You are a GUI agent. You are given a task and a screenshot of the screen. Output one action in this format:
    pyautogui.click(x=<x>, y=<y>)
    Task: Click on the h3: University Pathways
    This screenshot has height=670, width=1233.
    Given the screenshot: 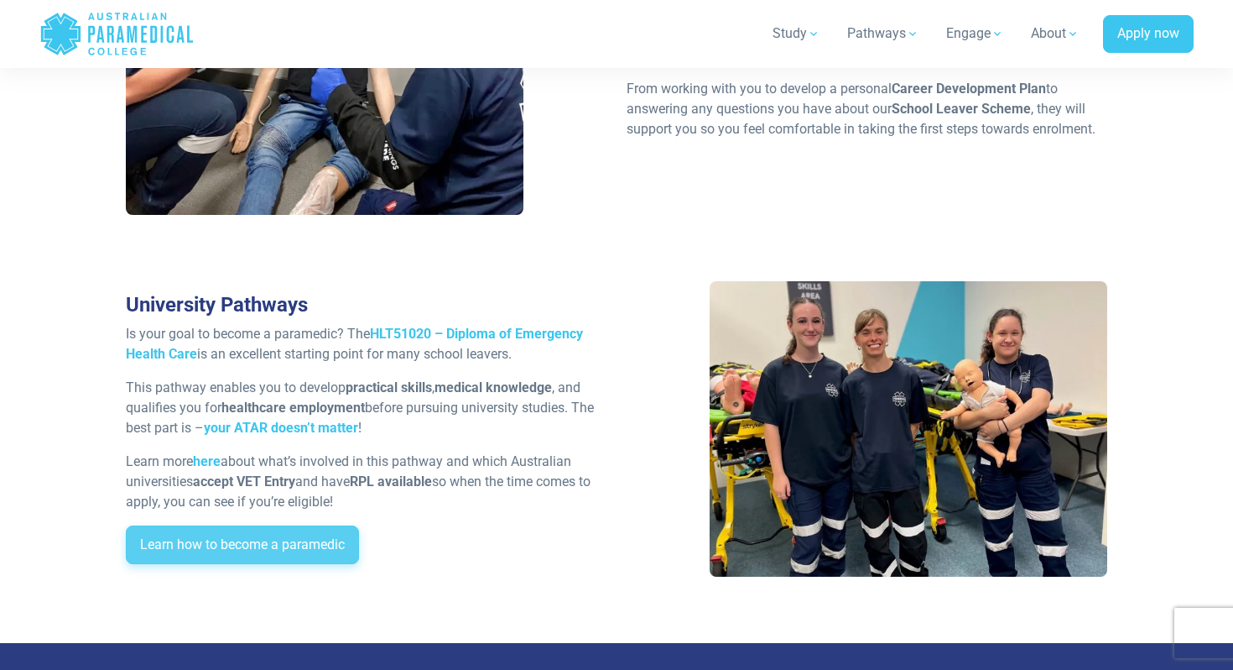 What is the action you would take?
    pyautogui.click(x=366, y=305)
    